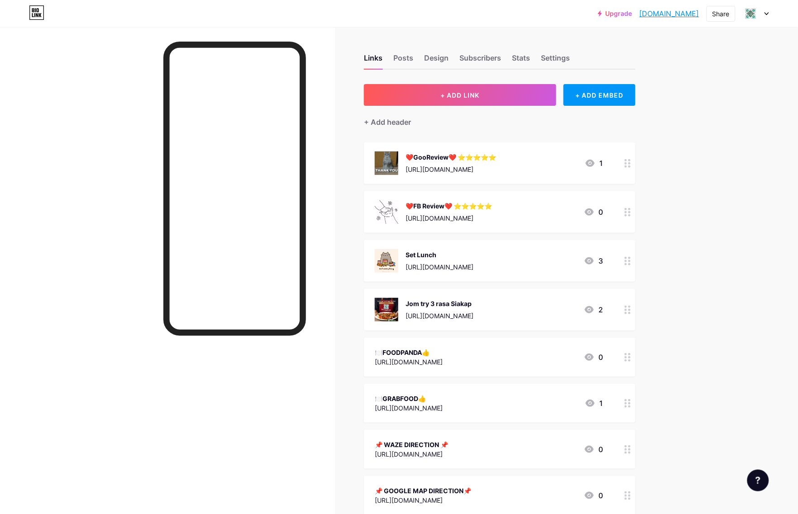 The image size is (798, 514). I want to click on div: Design, so click(436, 61).